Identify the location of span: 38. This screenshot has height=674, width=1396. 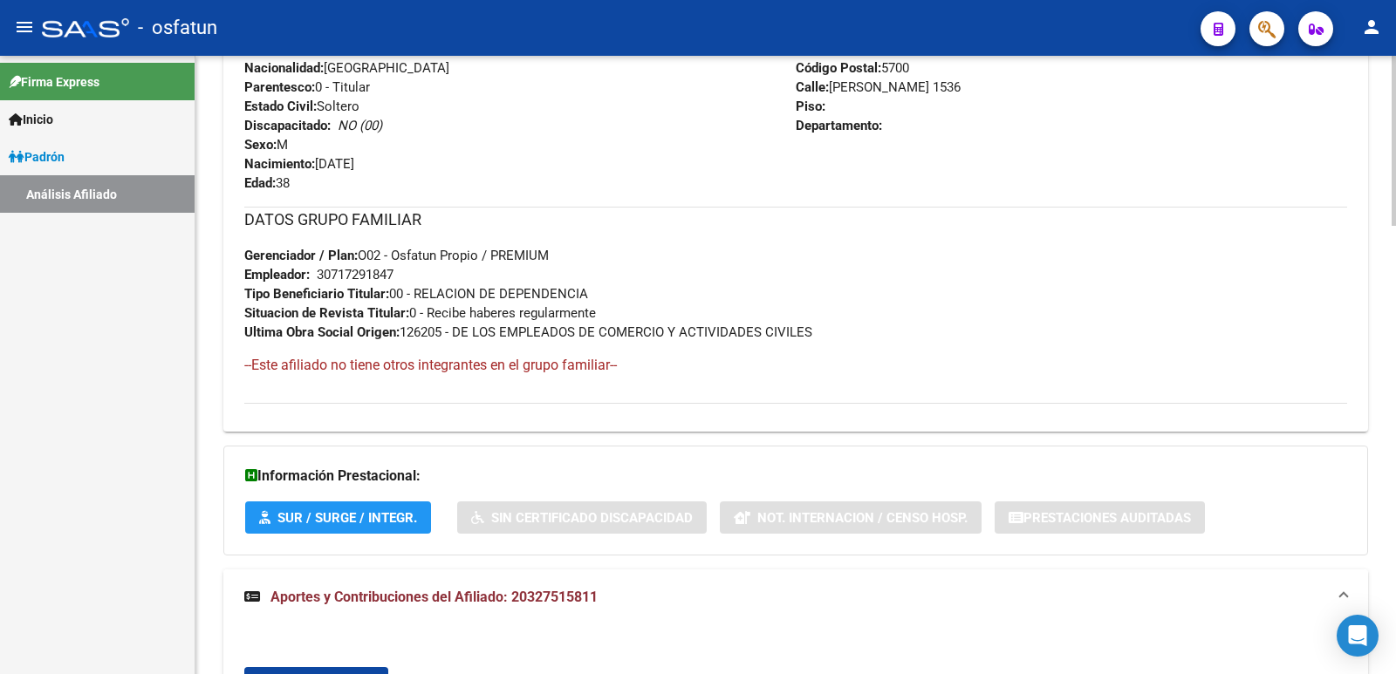
(267, 183).